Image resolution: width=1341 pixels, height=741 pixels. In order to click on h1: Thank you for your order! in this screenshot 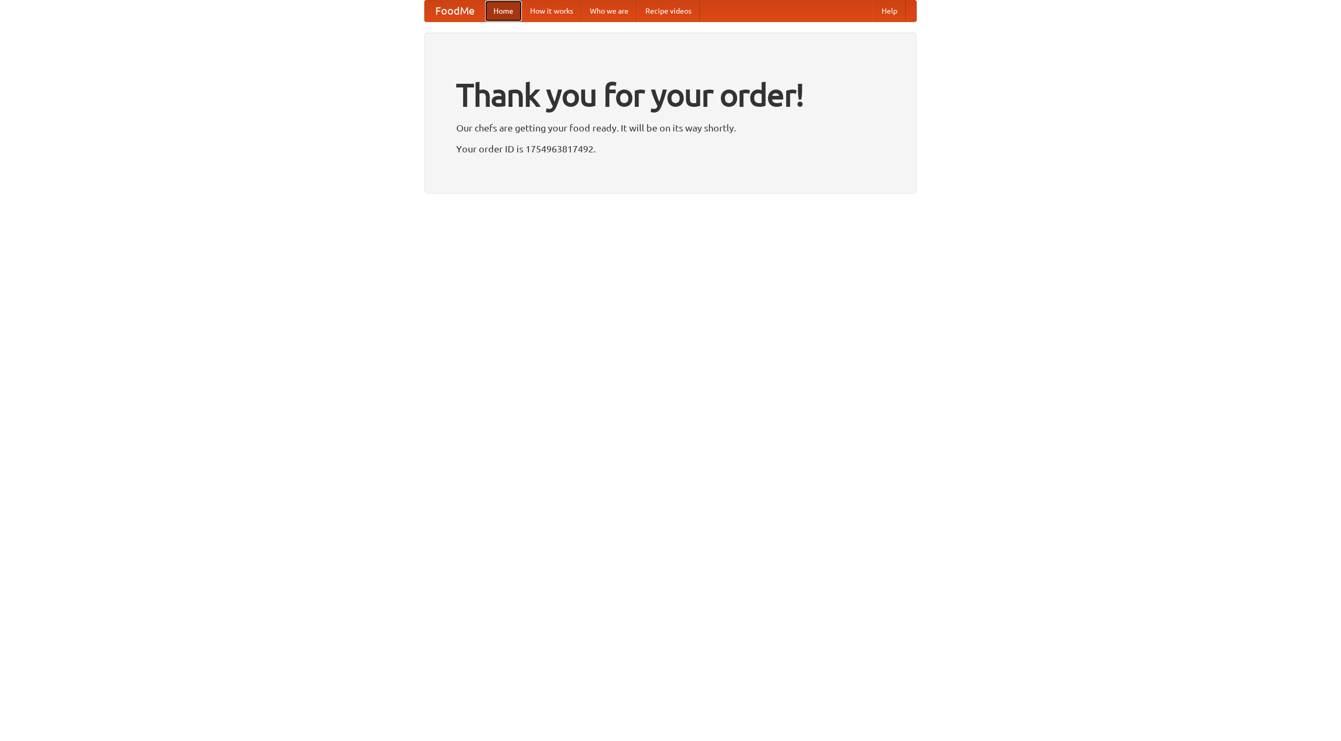, I will do `click(670, 95)`.